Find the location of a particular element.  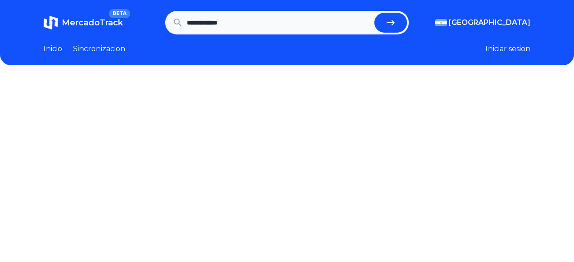

span: BETA is located at coordinates (119, 14).